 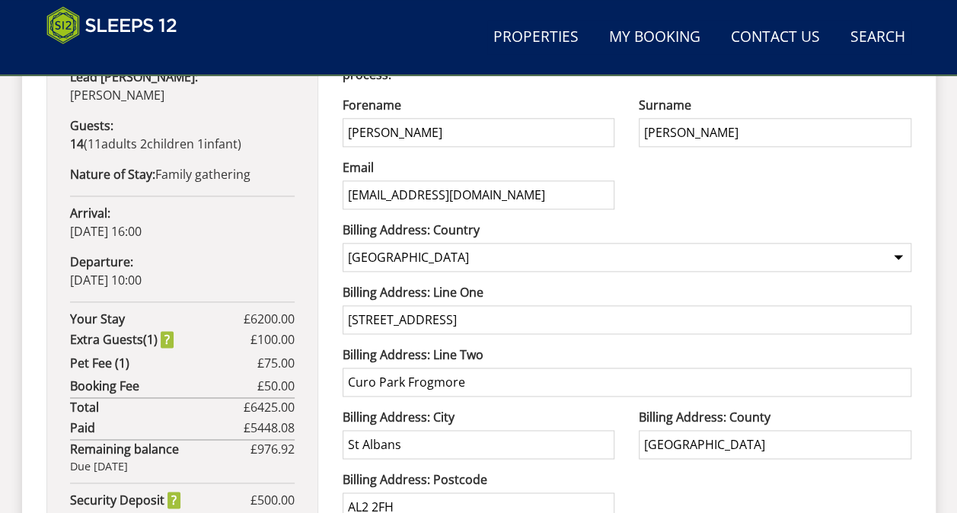 What do you see at coordinates (273, 319) in the screenshot?
I see `span: 6200.00` at bounding box center [273, 319].